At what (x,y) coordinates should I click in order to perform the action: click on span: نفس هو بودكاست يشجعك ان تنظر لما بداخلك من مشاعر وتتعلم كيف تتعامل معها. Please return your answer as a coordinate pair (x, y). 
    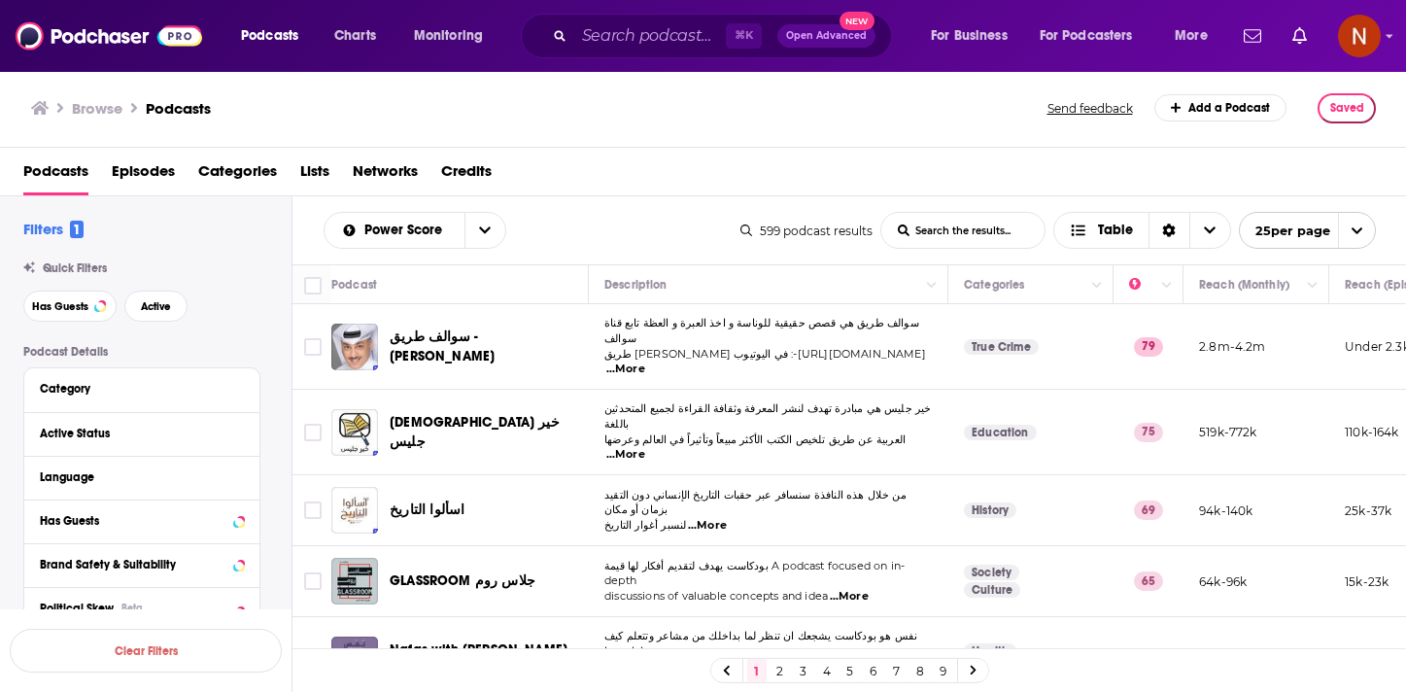
    Looking at the image, I should click on (761, 643).